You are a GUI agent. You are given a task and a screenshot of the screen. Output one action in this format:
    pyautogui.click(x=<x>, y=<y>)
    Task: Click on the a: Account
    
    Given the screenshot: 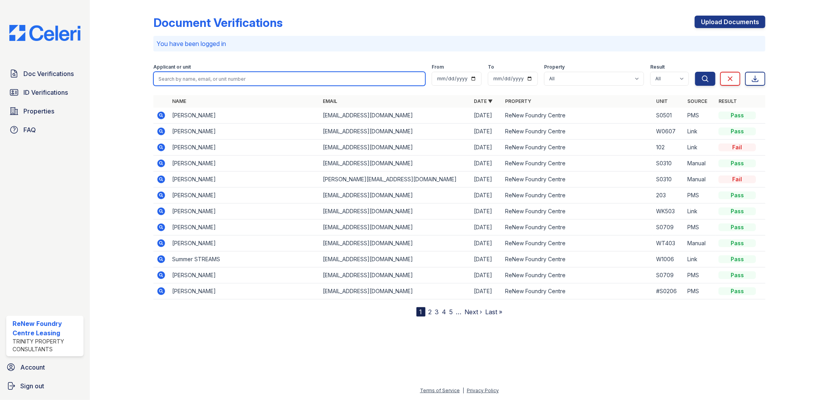 What is the action you would take?
    pyautogui.click(x=45, y=367)
    